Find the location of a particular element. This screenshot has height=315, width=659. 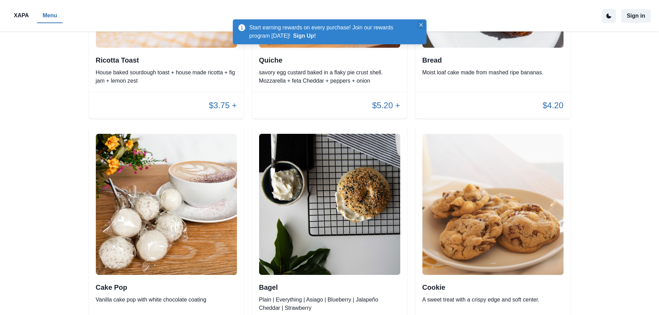

button: Close is located at coordinates (421, 25).